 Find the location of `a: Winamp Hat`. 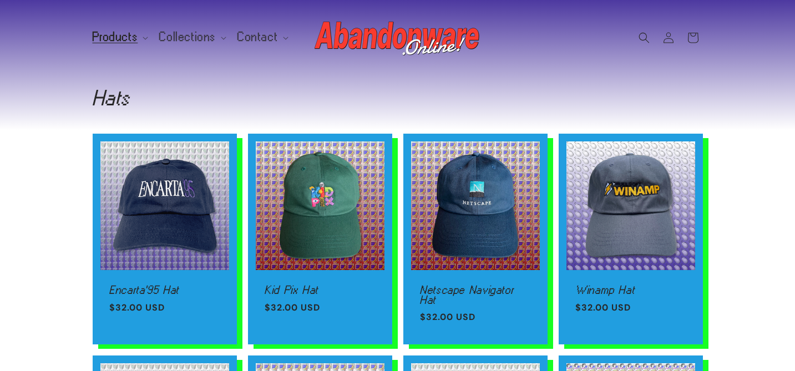

a: Winamp Hat is located at coordinates (631, 290).